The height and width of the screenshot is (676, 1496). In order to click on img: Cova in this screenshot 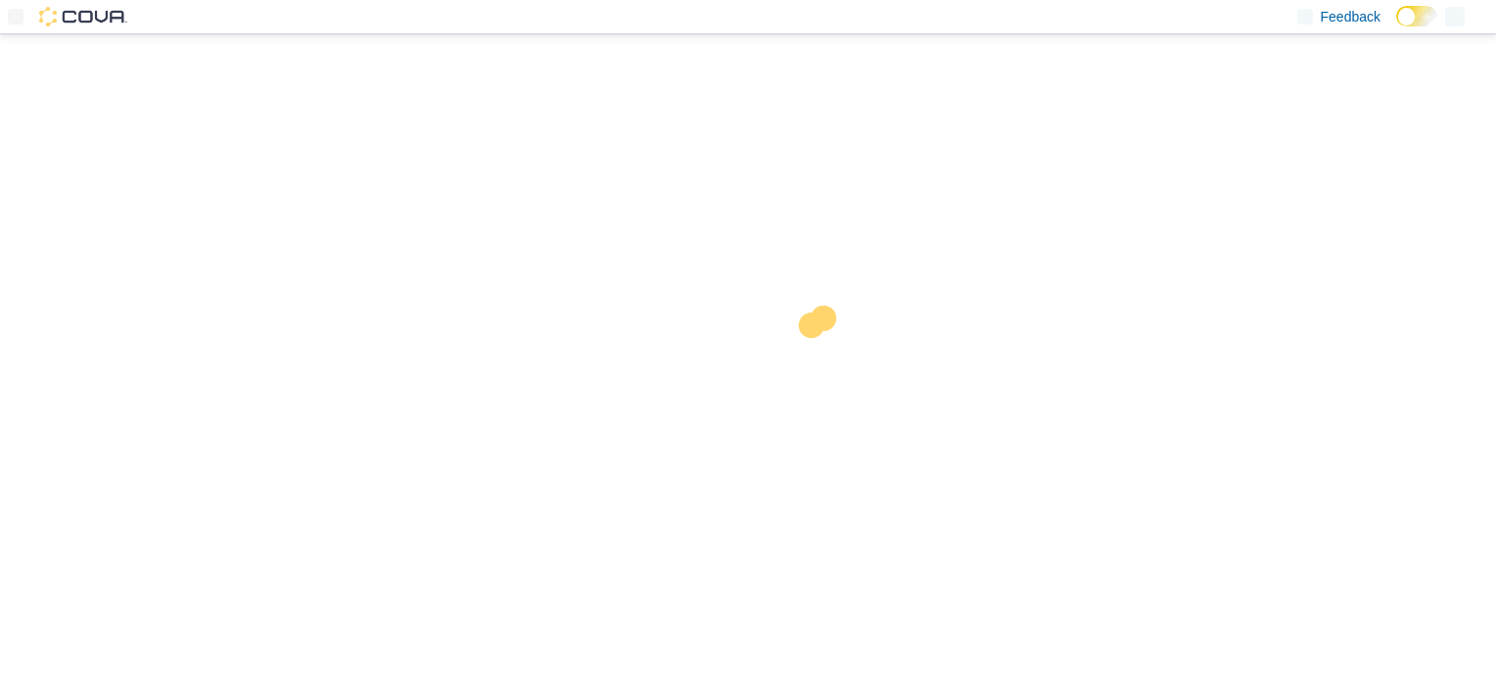, I will do `click(83, 17)`.